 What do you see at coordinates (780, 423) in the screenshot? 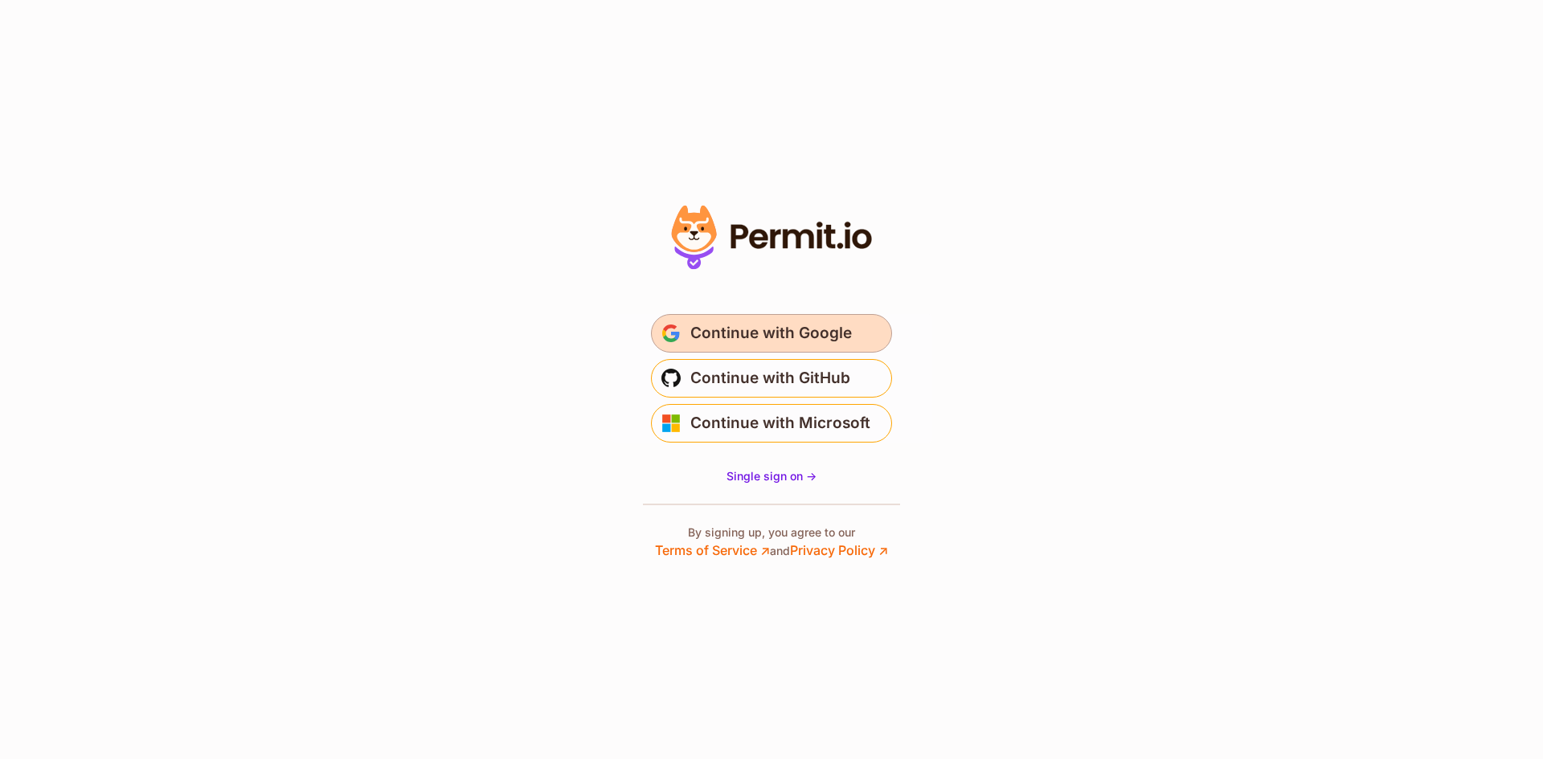
I see `span: Continue with Microsoft` at bounding box center [780, 423].